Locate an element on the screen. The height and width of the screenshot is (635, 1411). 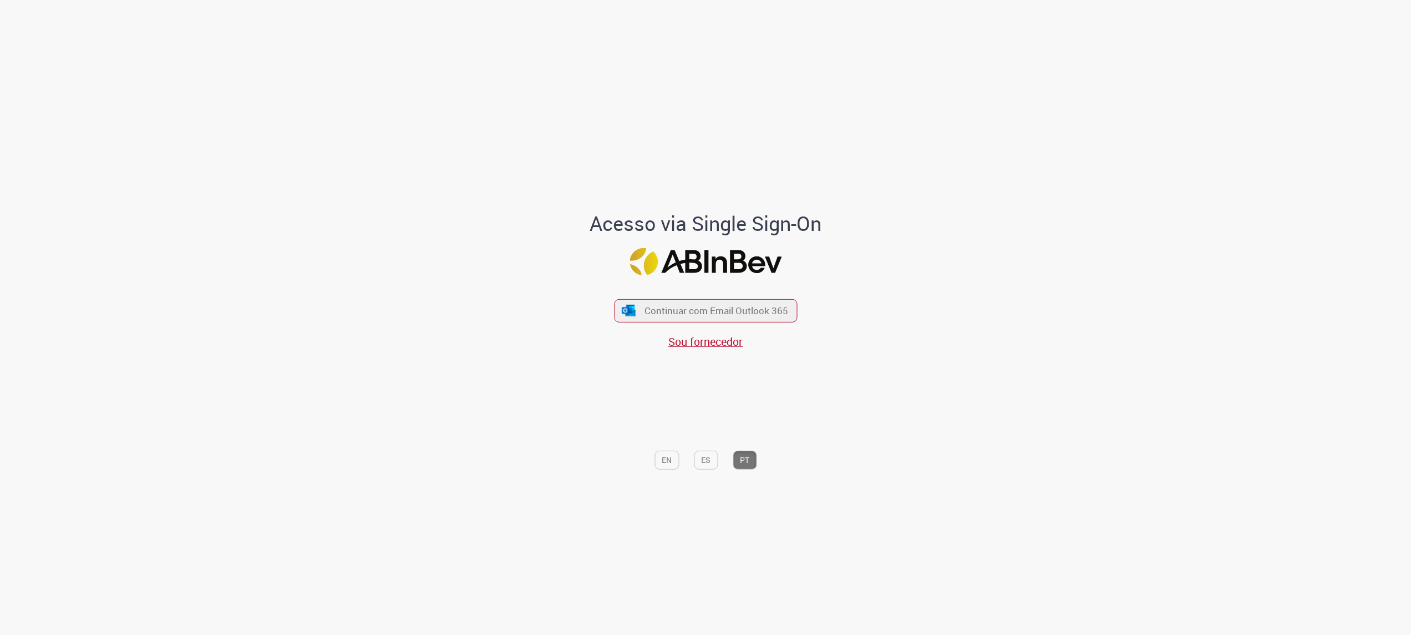
button: ES is located at coordinates (706, 460).